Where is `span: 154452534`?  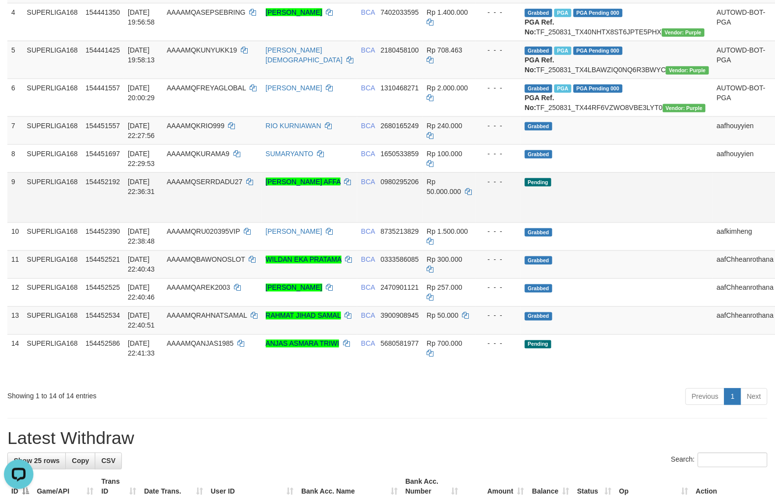 span: 154452534 is located at coordinates (103, 316).